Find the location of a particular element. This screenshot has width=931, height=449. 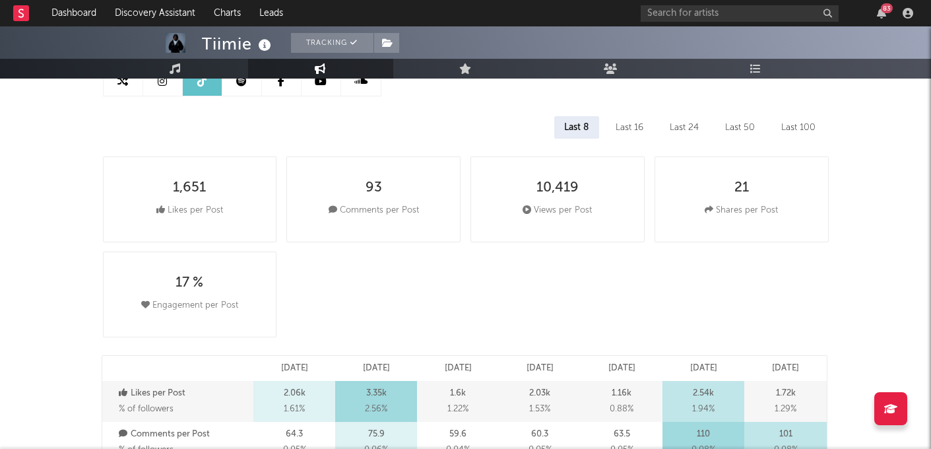

p: 75.9 is located at coordinates (376, 434).